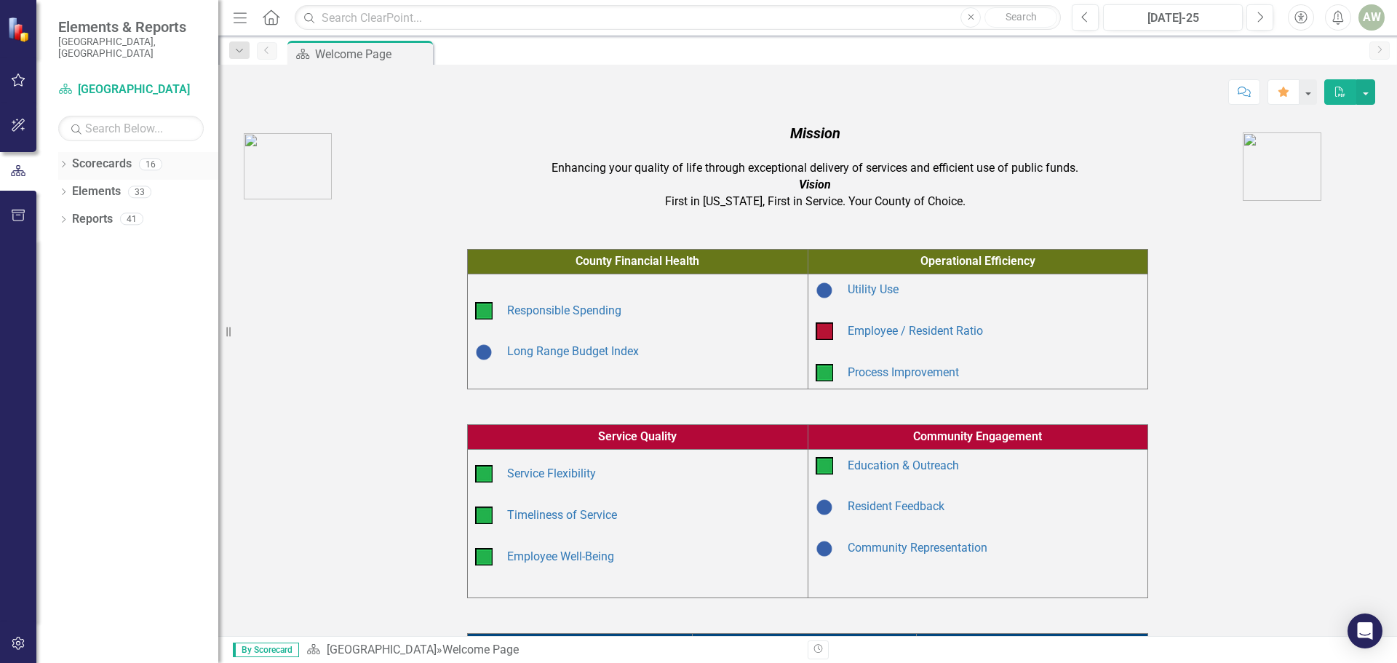 This screenshot has height=663, width=1397. I want to click on div: 16, so click(151, 164).